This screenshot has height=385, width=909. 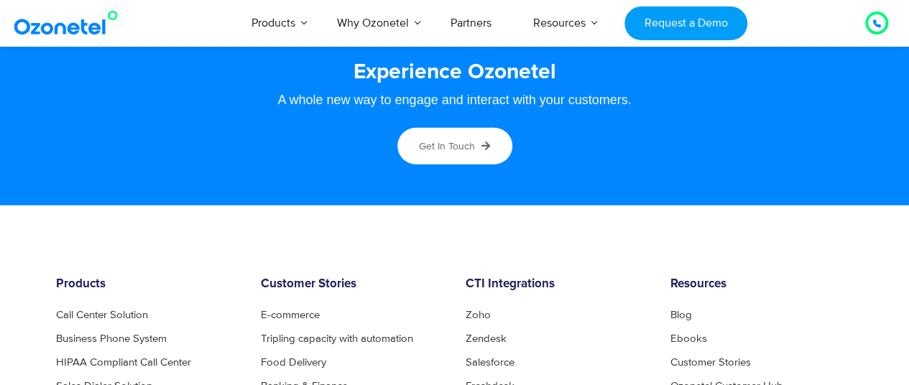 What do you see at coordinates (455, 100) in the screenshot?
I see `div: A whole new way to engage and interact with your customers.` at bounding box center [455, 100].